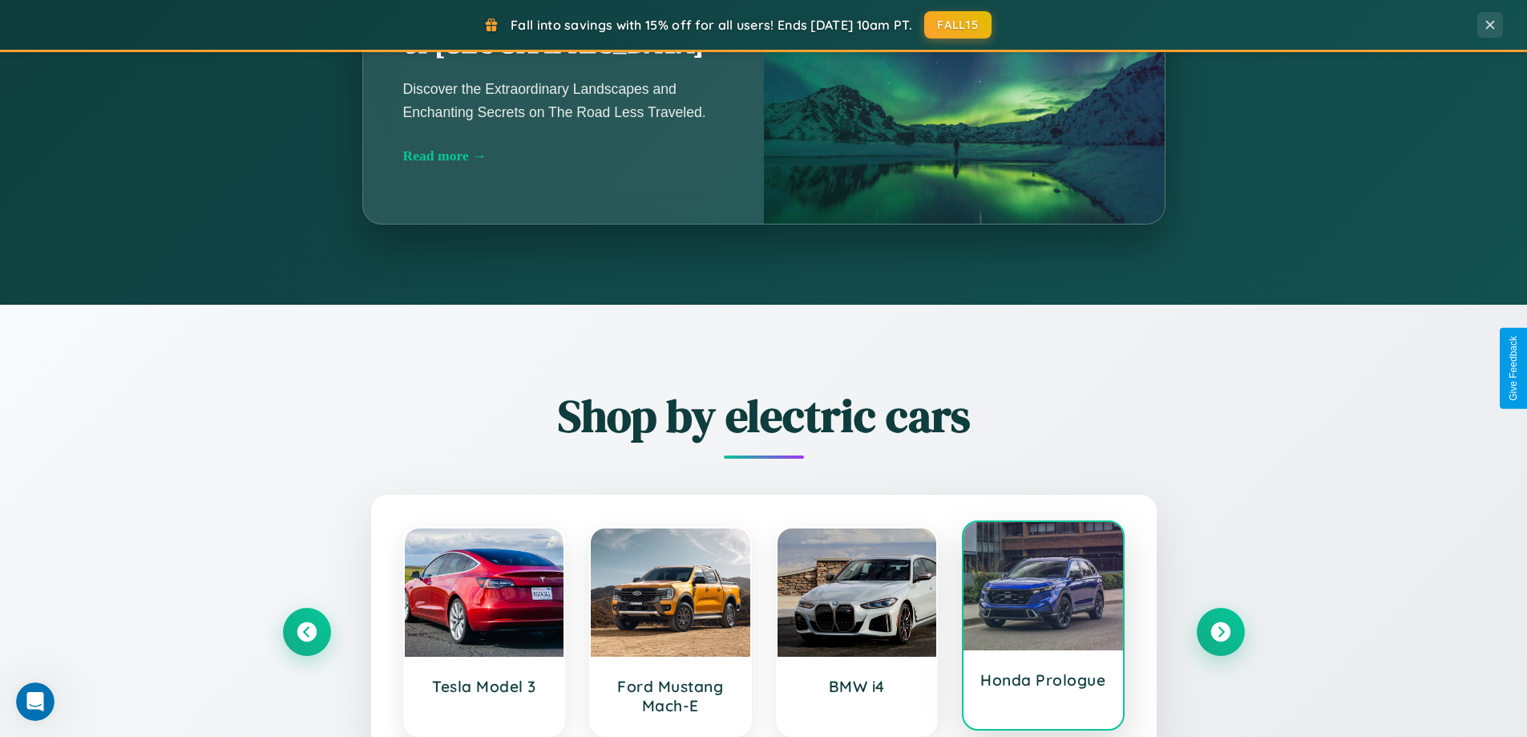 This screenshot has width=1527, height=737. I want to click on div: Give Feedback, so click(1513, 368).